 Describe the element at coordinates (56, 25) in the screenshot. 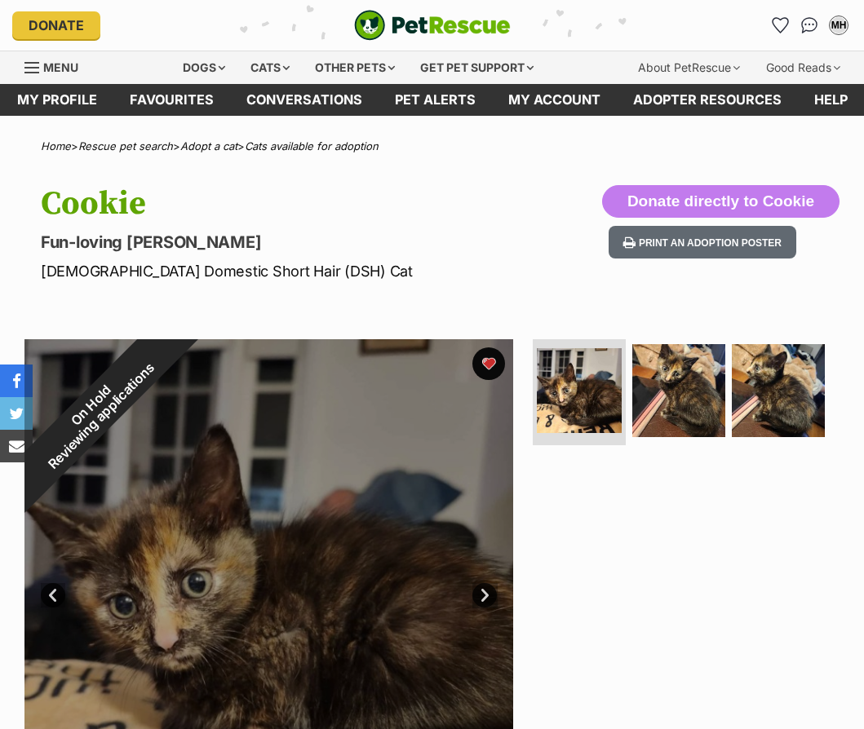

I see `a: Donate` at that location.